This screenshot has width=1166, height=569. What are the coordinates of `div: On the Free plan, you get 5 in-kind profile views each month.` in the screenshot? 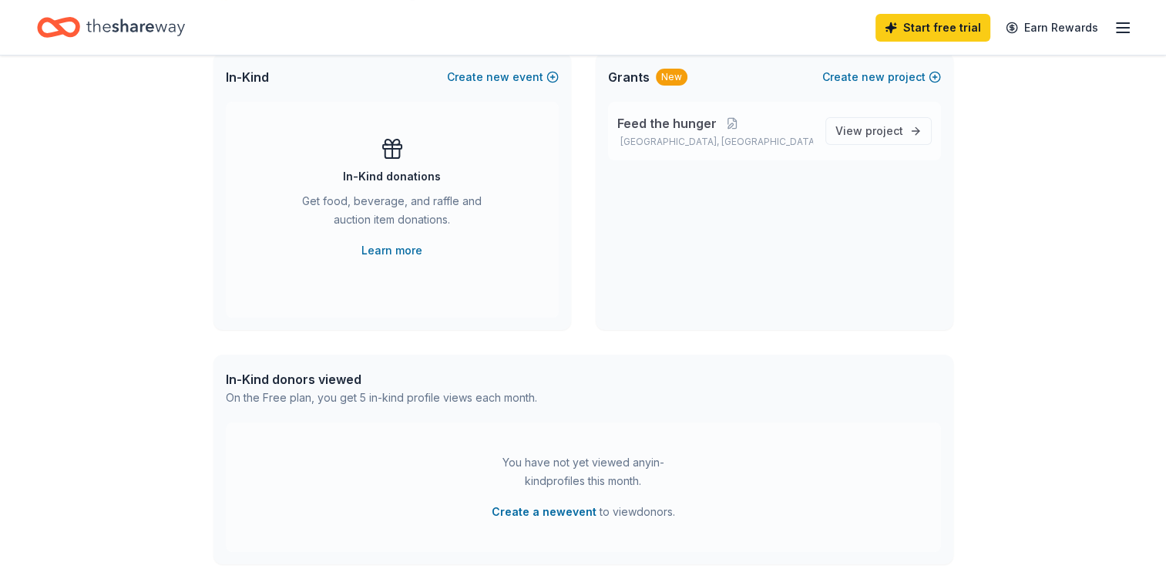 It's located at (381, 398).